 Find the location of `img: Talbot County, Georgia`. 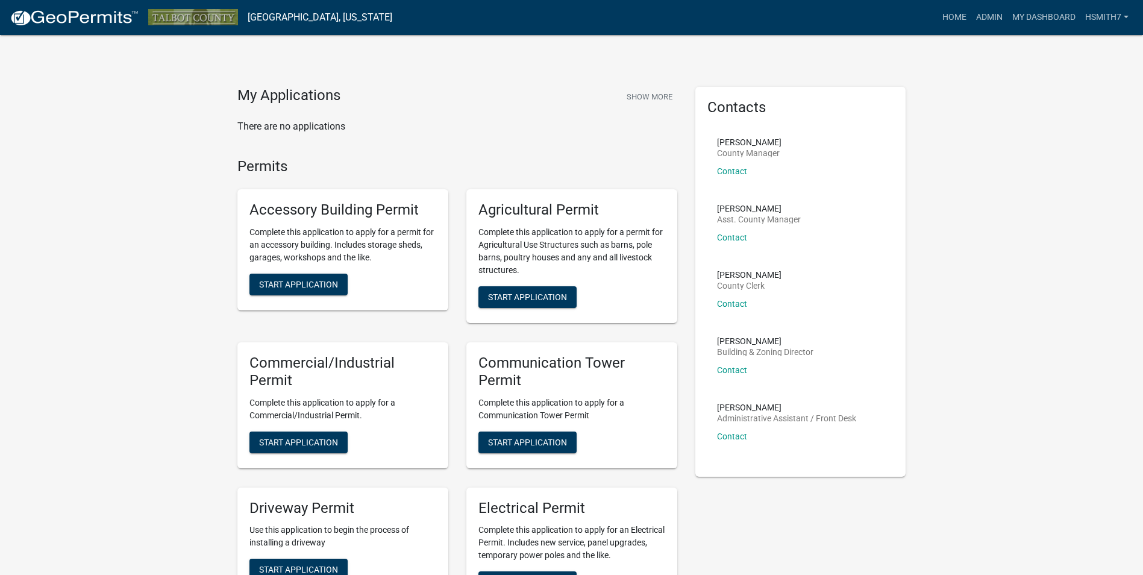

img: Talbot County, Georgia is located at coordinates (193, 17).